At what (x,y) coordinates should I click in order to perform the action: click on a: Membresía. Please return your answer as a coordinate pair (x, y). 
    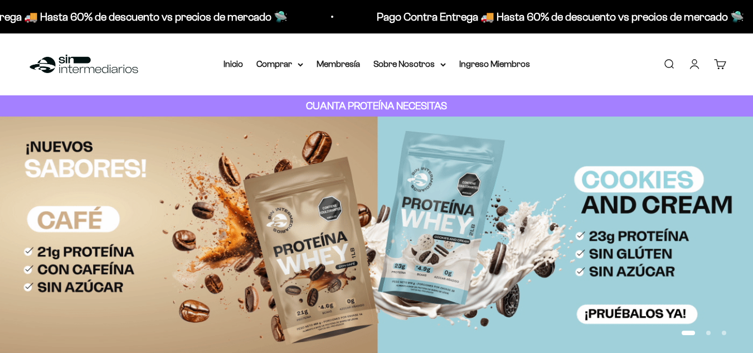
    Looking at the image, I should click on (338, 64).